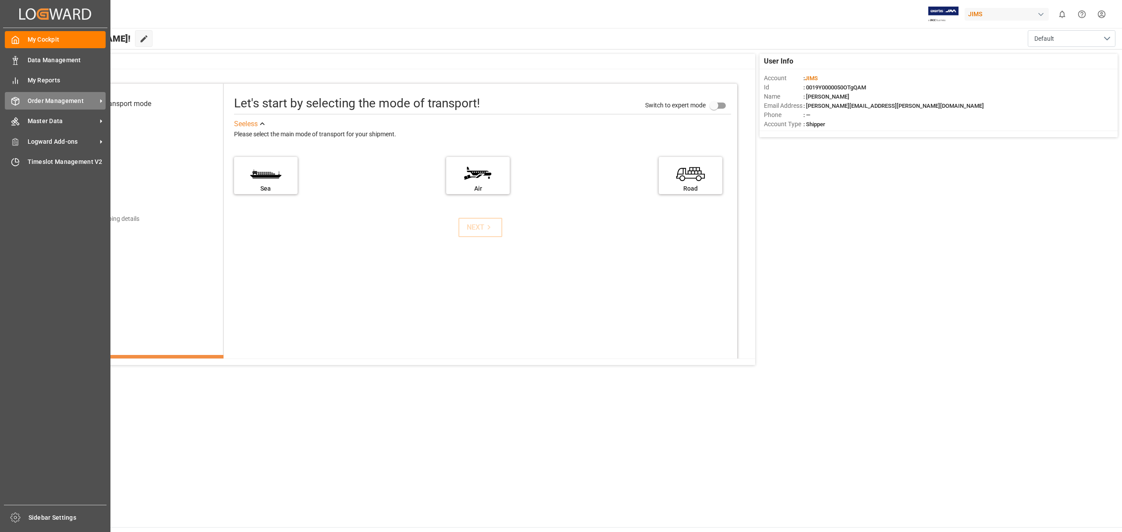 This screenshot has height=532, width=1122. I want to click on button: Help Center, so click(1082, 14).